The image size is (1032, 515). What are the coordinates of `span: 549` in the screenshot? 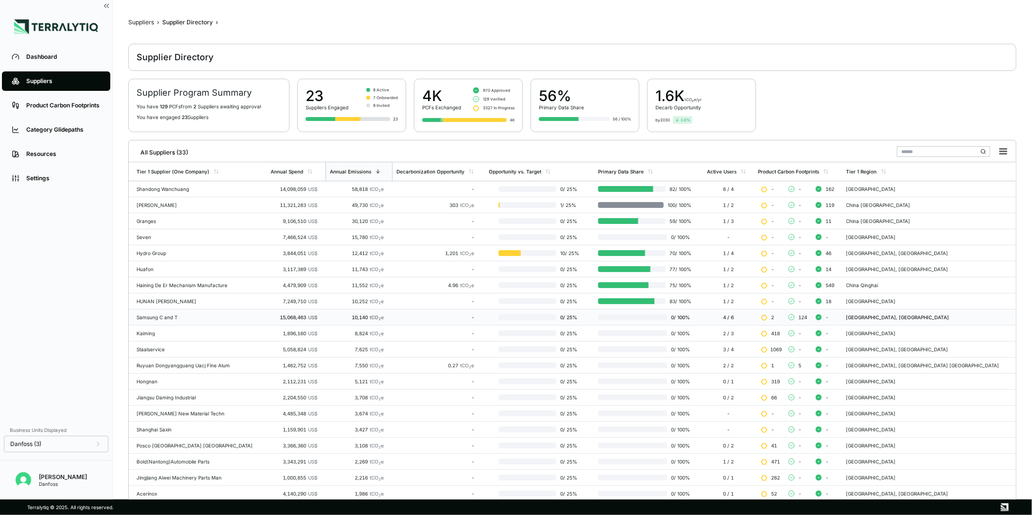 It's located at (830, 285).